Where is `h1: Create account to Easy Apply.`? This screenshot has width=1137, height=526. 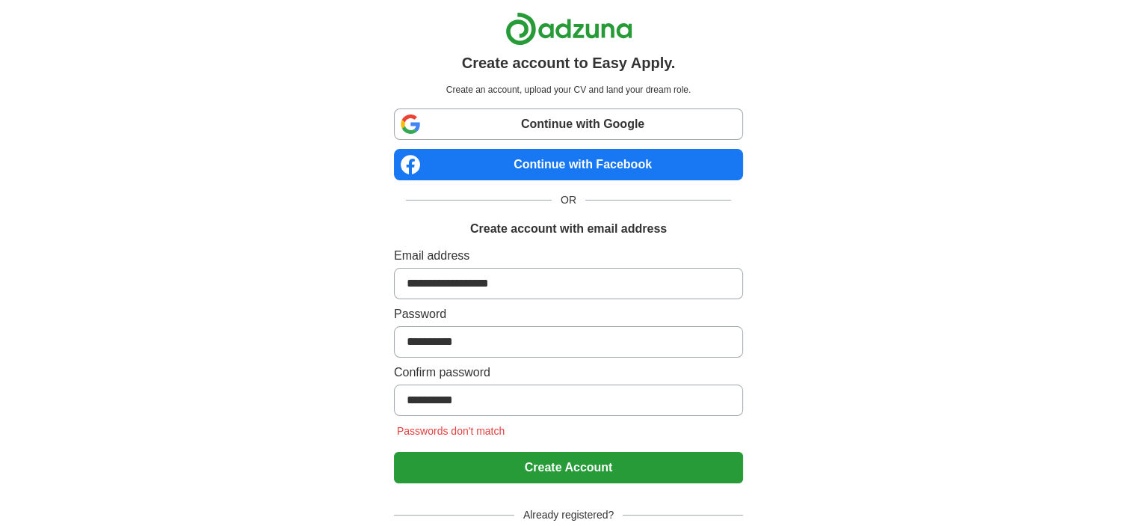 h1: Create account to Easy Apply. is located at coordinates (569, 63).